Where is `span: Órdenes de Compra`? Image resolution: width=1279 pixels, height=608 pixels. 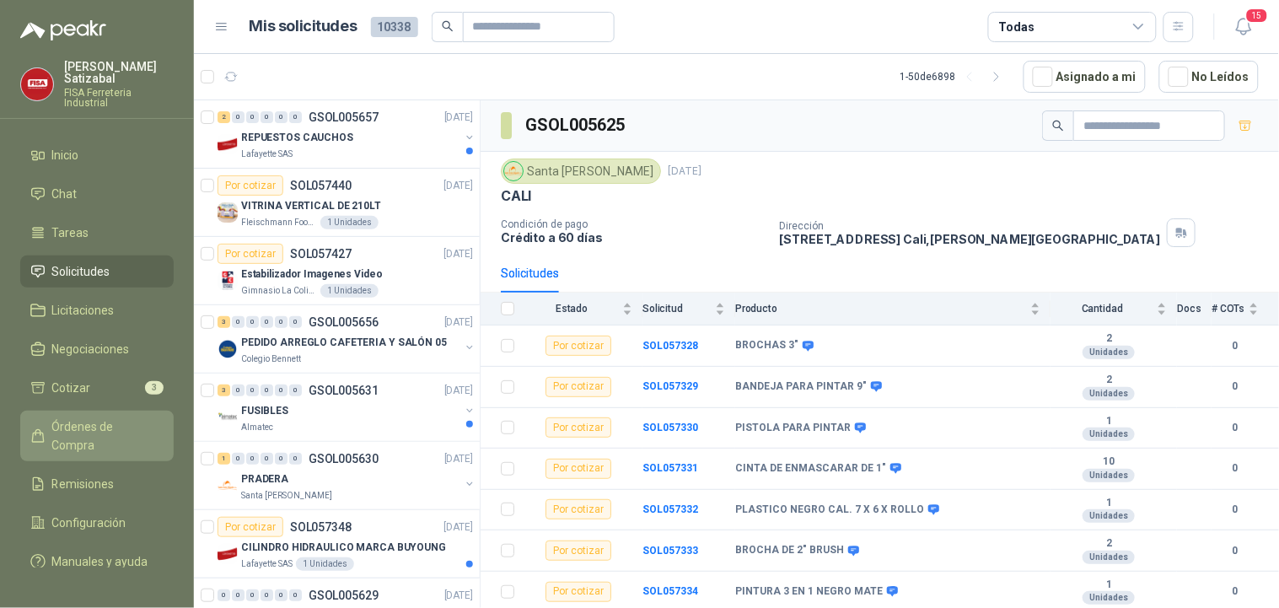 span: Órdenes de Compra is located at coordinates (105, 436).